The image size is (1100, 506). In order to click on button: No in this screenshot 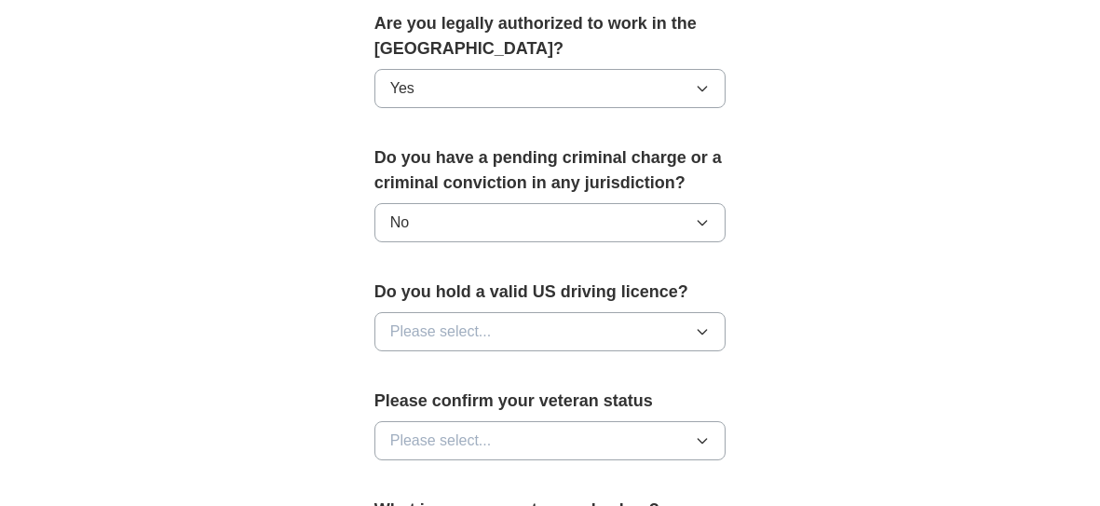, I will do `click(550, 223)`.